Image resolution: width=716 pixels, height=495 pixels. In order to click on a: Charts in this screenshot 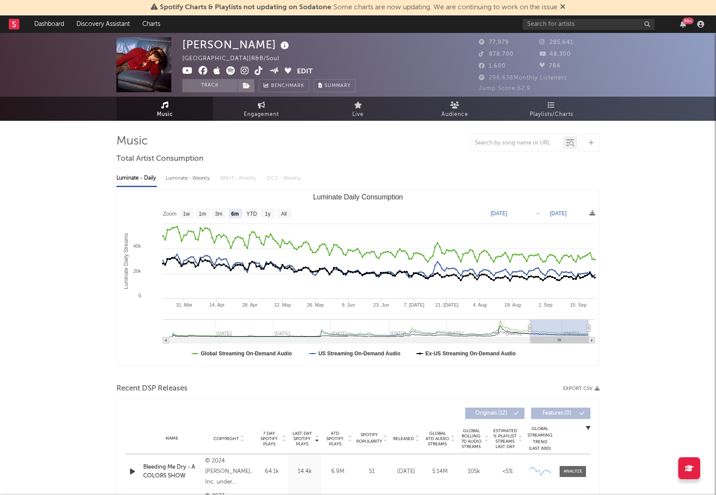, I will do `click(151, 24)`.